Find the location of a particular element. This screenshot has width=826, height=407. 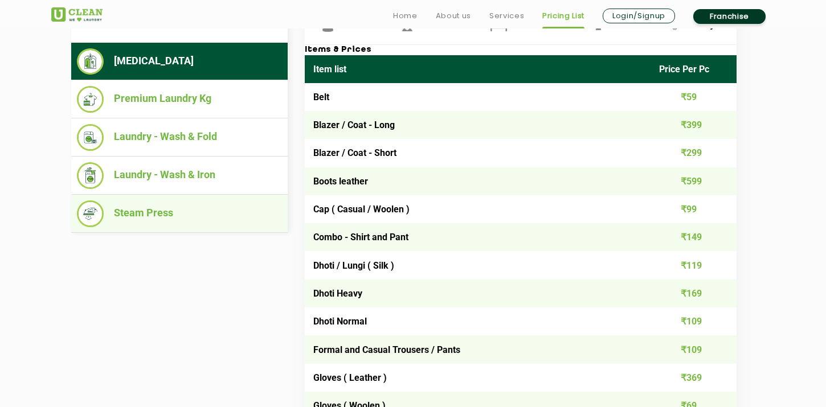

td: ₹119 is located at coordinates (694, 265).